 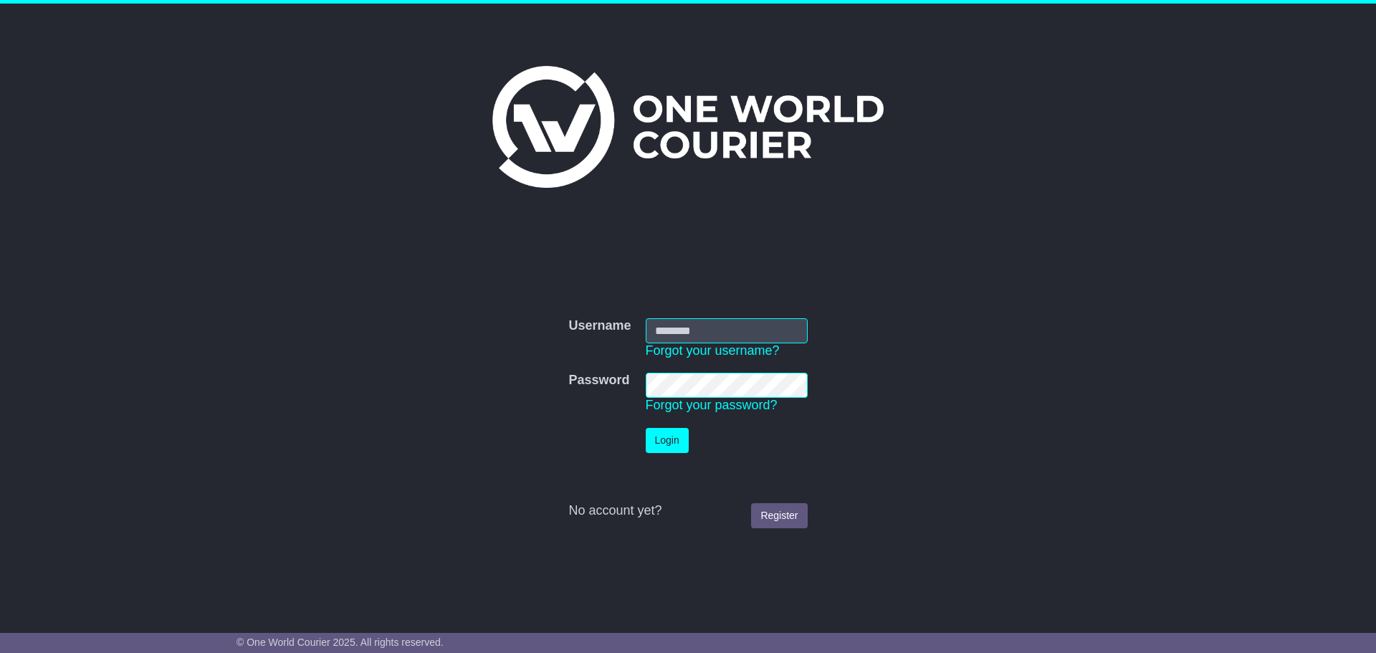 I want to click on div: No account yet?, so click(x=687, y=511).